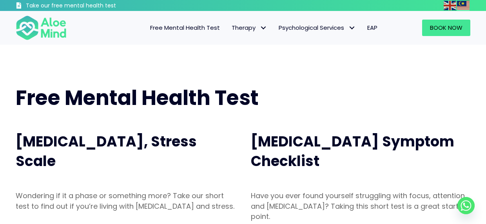 The height and width of the screenshot is (224, 486). What do you see at coordinates (450, 5) in the screenshot?
I see `a: English` at bounding box center [450, 5].